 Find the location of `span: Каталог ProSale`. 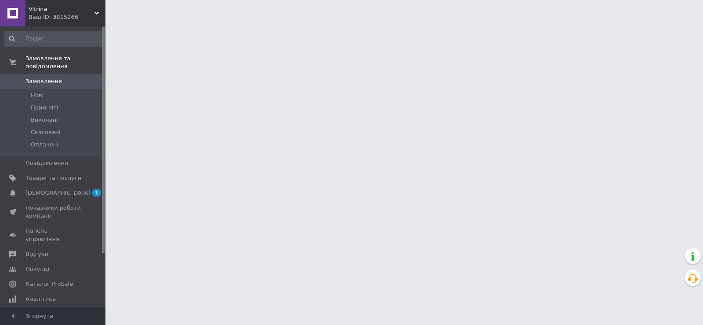

span: Каталог ProSale is located at coordinates (49, 284).